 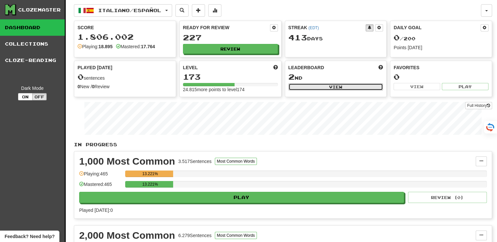 I want to click on button: Add sentence to collection, so click(x=198, y=11).